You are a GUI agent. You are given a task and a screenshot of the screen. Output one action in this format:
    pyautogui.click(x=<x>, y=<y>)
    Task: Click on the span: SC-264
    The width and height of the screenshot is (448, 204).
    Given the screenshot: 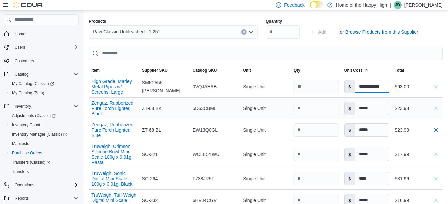 What is the action you would take?
    pyautogui.click(x=150, y=179)
    